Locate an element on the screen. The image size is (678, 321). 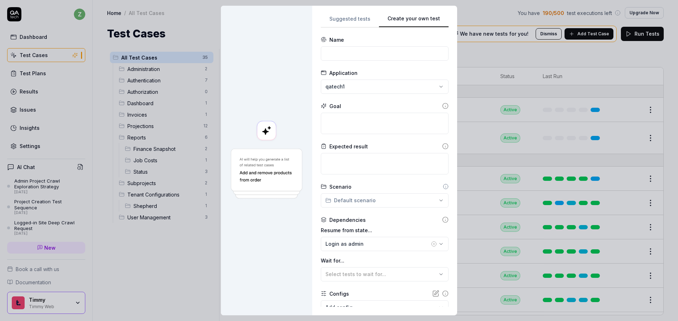
button: Create your own test is located at coordinates (413, 21).